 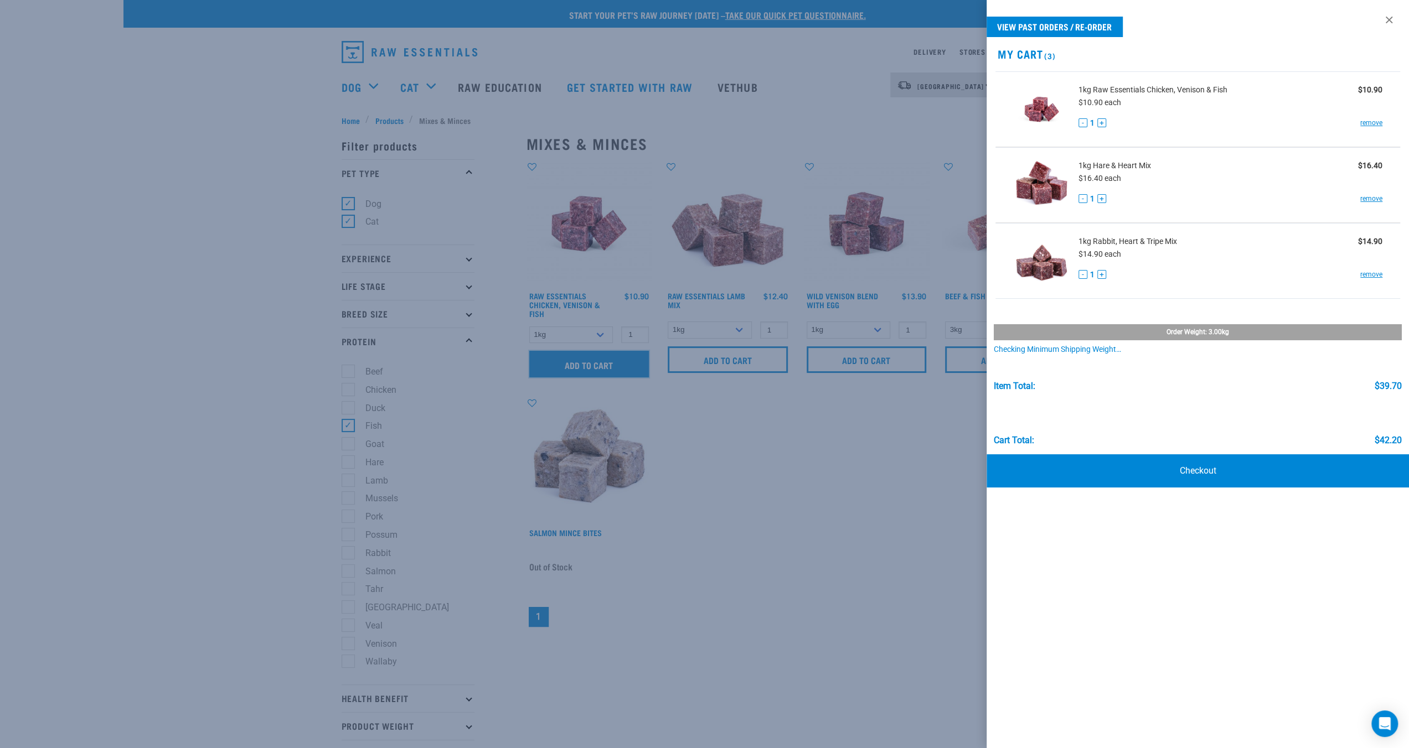 What do you see at coordinates (1114, 166) in the screenshot?
I see `span: 1kg Hare & Heart Mix` at bounding box center [1114, 166].